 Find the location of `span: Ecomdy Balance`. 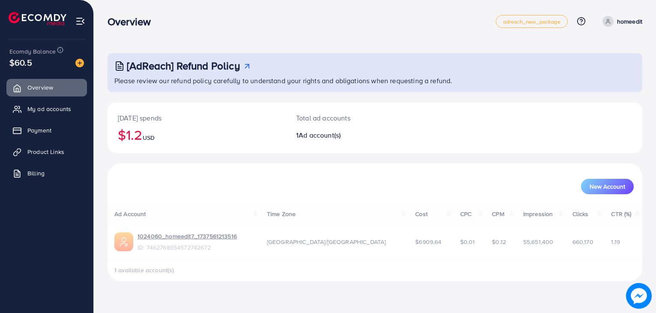

span: Ecomdy Balance is located at coordinates (33, 51).